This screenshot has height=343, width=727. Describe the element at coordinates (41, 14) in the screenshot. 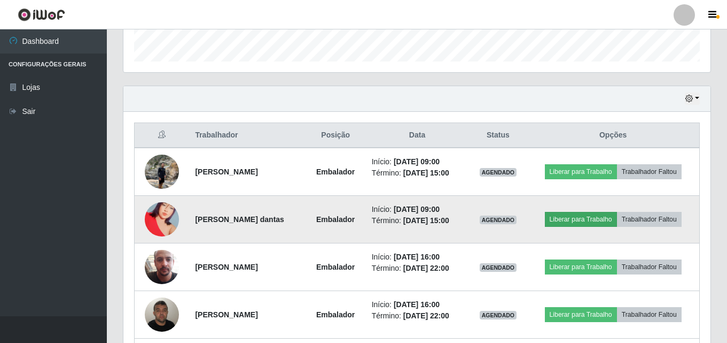

I see `img: CoreUI Logo` at that location.